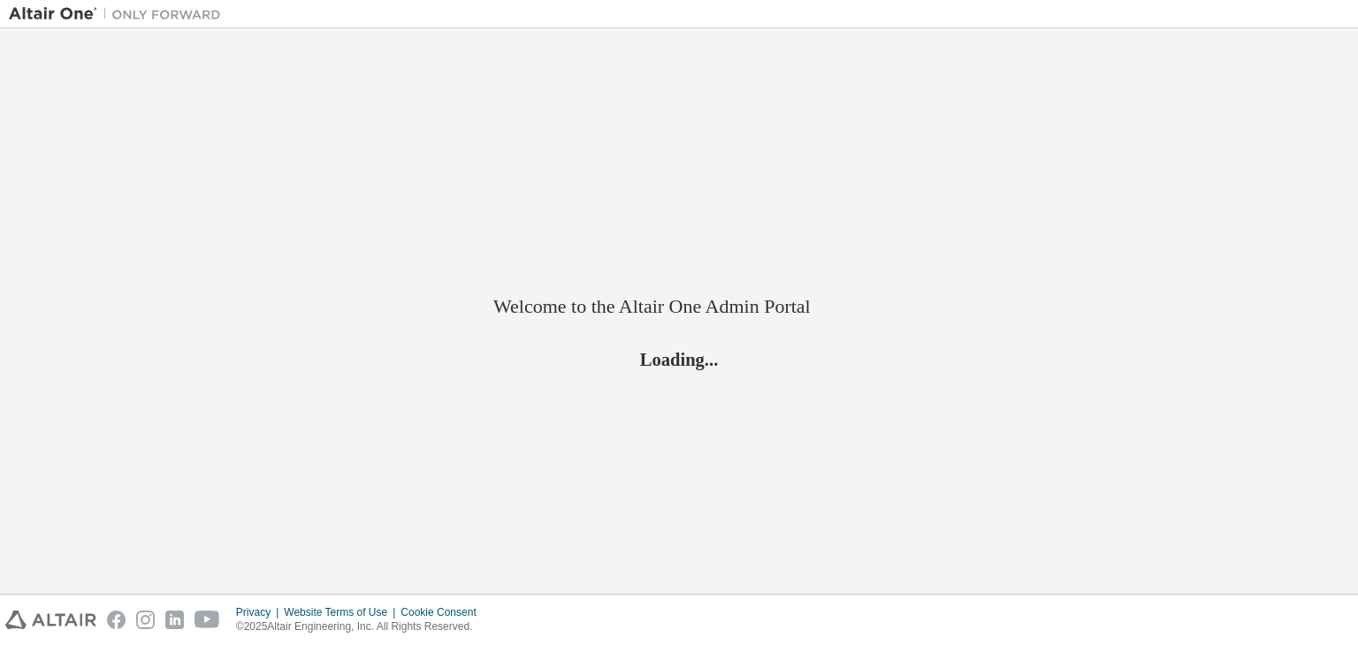 The image size is (1358, 645). I want to click on img: altair_logo.svg, so click(50, 620).